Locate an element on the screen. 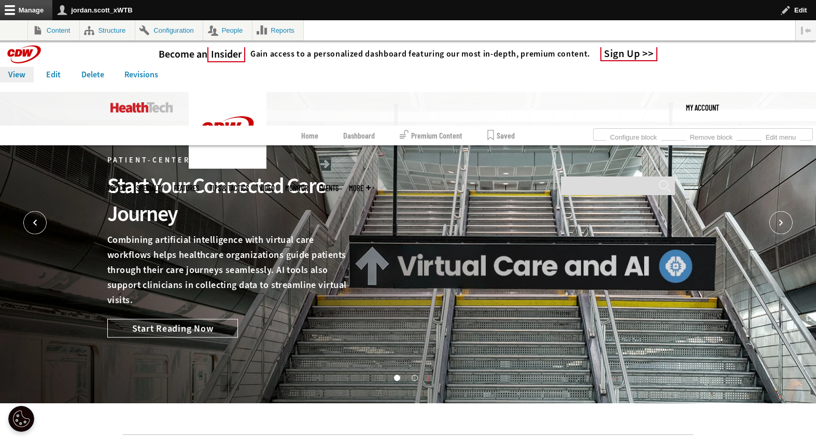 The width and height of the screenshot is (816, 437). button: 1 of 2 is located at coordinates (397, 377).